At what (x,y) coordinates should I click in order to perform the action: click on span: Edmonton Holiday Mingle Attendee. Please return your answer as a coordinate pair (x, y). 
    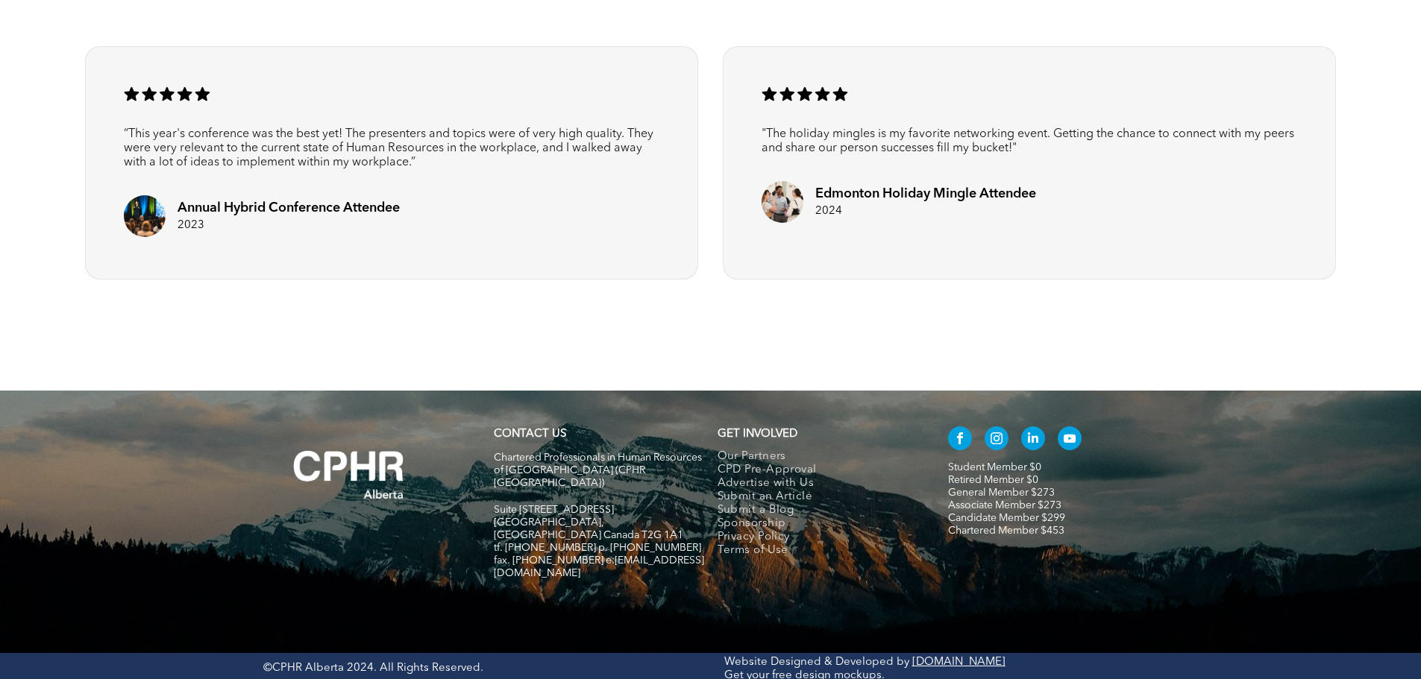
    Looking at the image, I should click on (926, 194).